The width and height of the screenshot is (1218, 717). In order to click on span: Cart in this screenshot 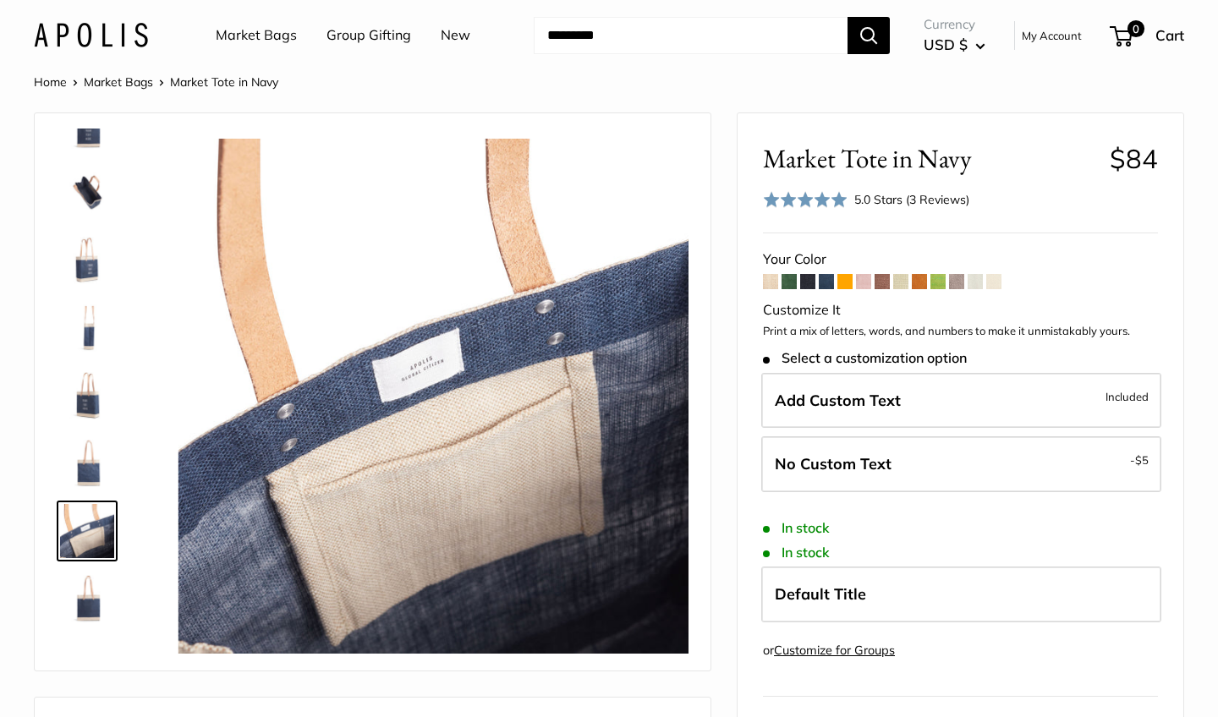, I will do `click(1169, 35)`.